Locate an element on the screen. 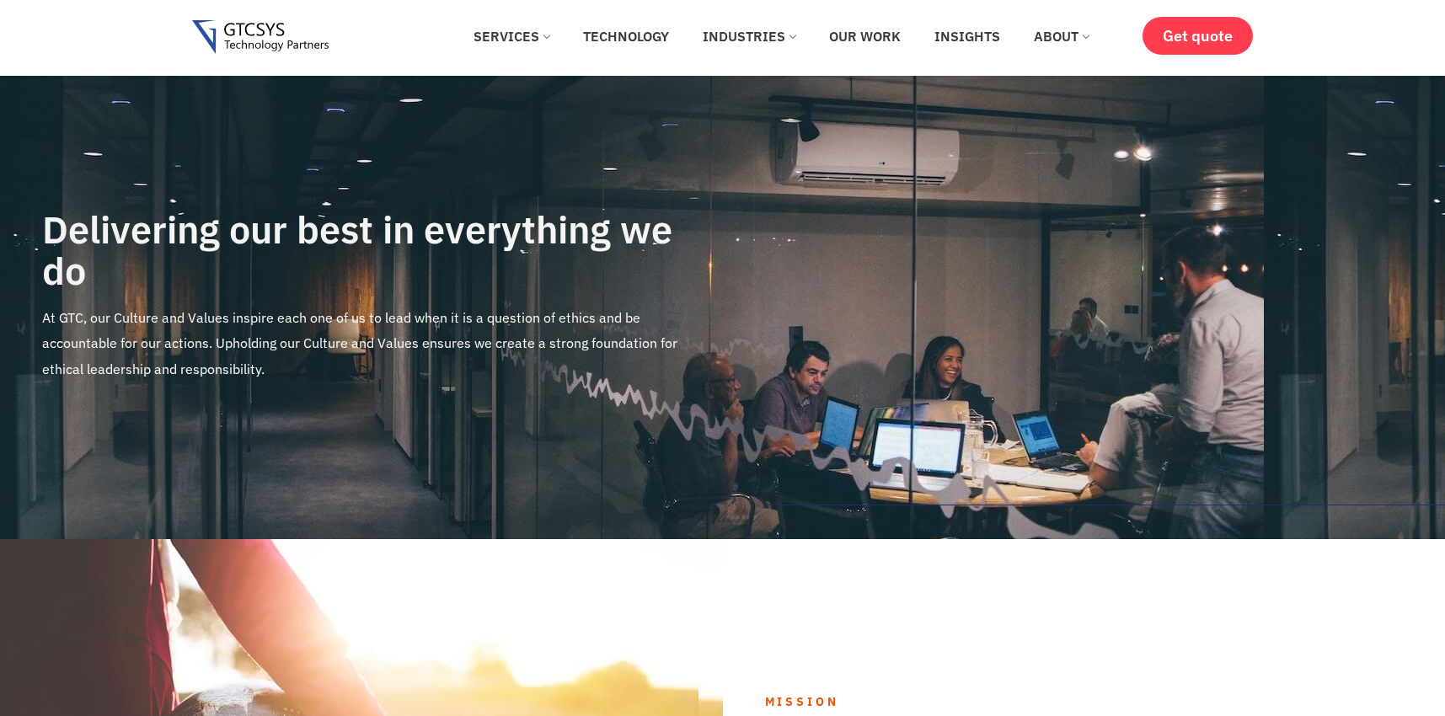  a: Get quote is located at coordinates (1197, 35).